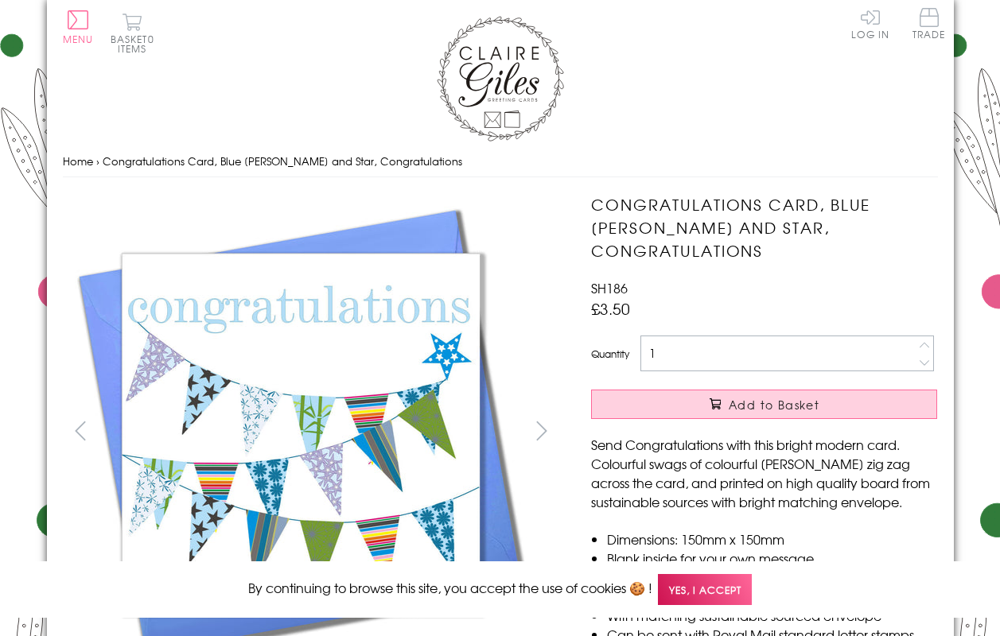  Describe the element at coordinates (764, 404) in the screenshot. I see `button: Add to Basket` at that location.